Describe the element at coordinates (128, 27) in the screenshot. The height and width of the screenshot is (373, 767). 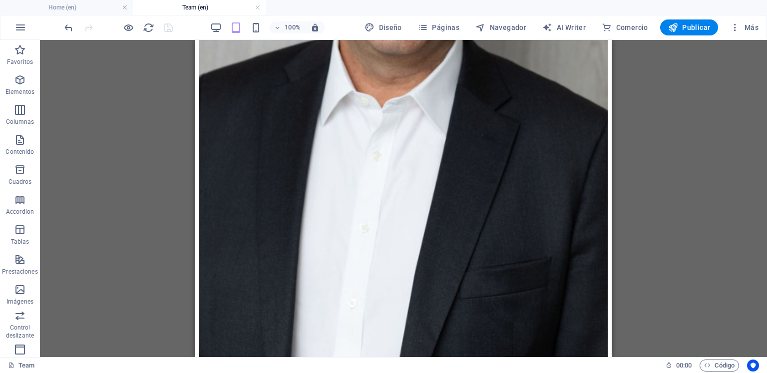
I see `button: Haz clic para salir del modo de previsualización y seguir editando` at that location.